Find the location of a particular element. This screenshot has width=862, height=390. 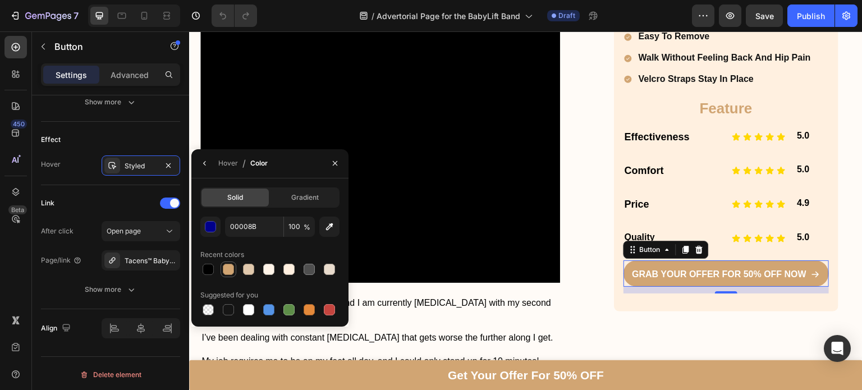

div: Suggested for you is located at coordinates (229, 295).